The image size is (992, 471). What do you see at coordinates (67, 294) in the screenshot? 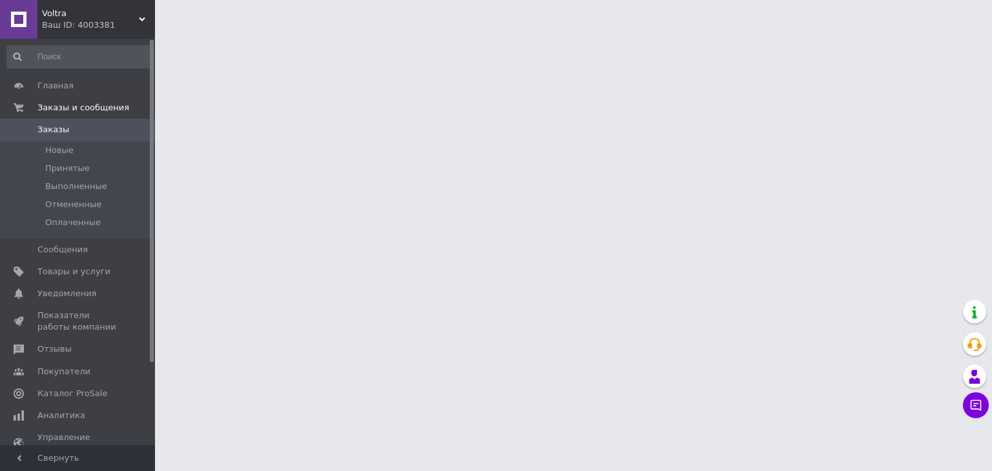
I see `span: Уведомления` at bounding box center [67, 294].